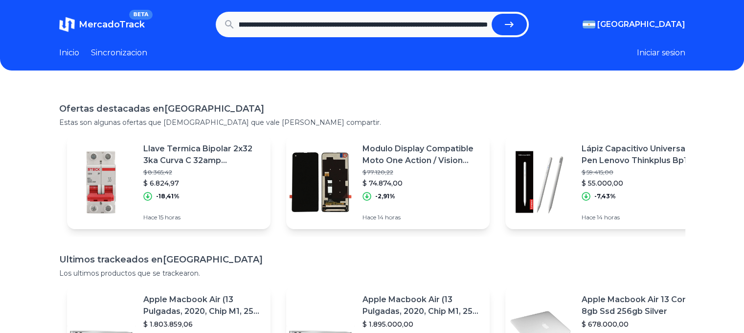 The width and height of the screenshot is (744, 333). Describe the element at coordinates (112, 24) in the screenshot. I see `span: MercadoTrack` at that location.